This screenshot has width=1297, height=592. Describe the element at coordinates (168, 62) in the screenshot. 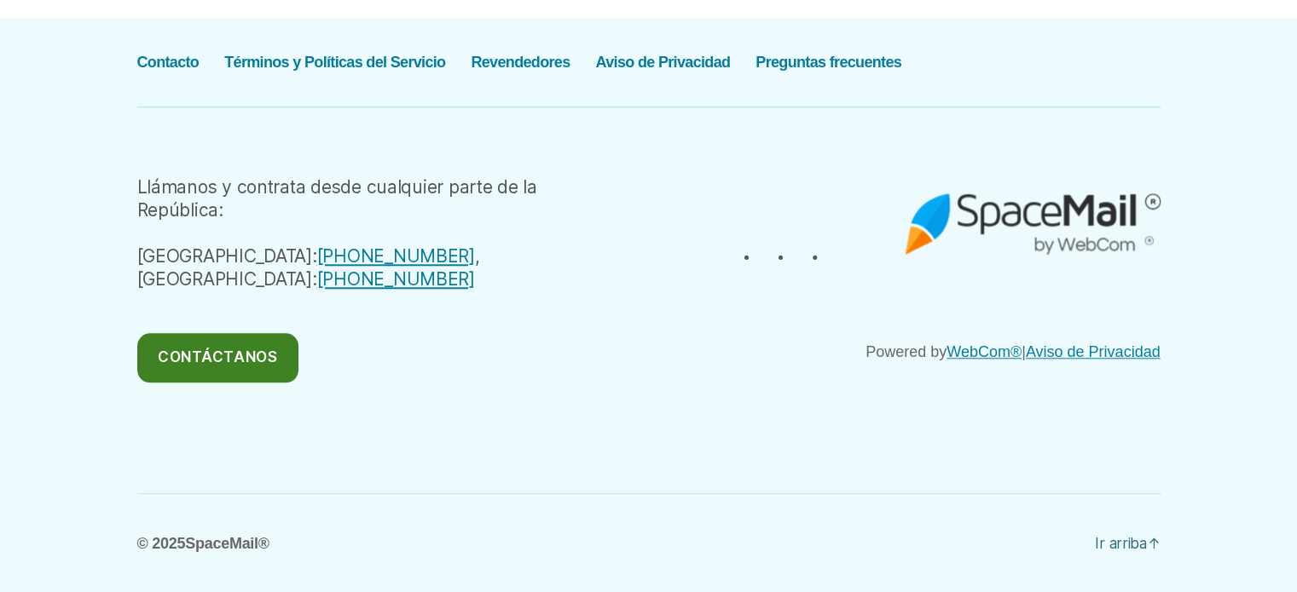

I see `a: Contacto` at that location.